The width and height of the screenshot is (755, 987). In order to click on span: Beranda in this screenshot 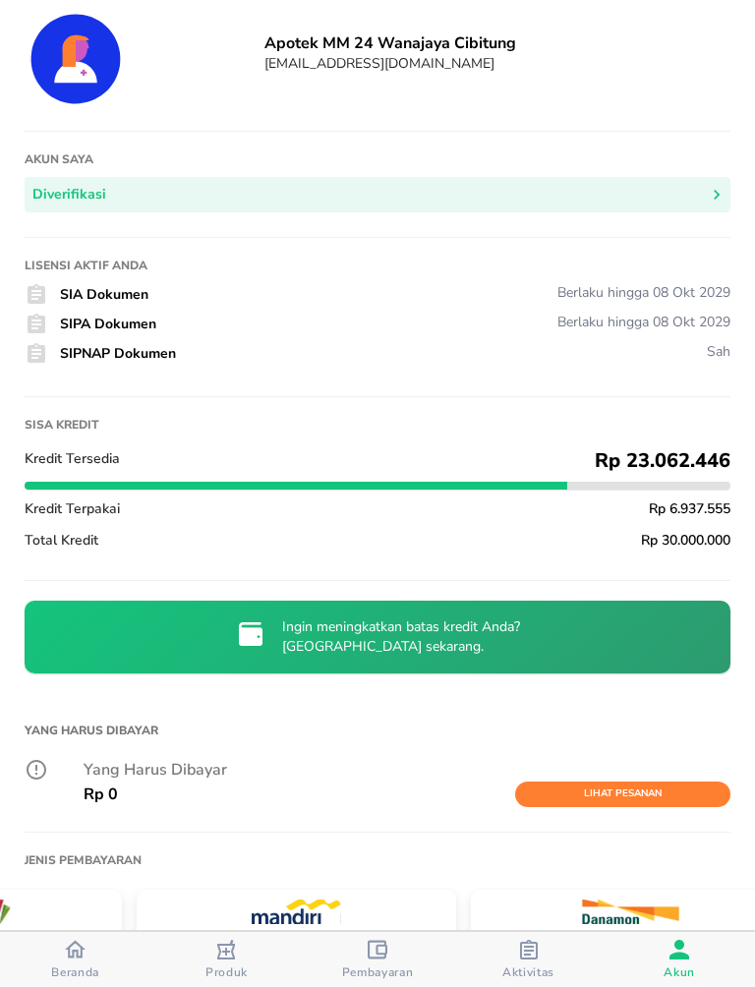, I will do `click(75, 972)`.